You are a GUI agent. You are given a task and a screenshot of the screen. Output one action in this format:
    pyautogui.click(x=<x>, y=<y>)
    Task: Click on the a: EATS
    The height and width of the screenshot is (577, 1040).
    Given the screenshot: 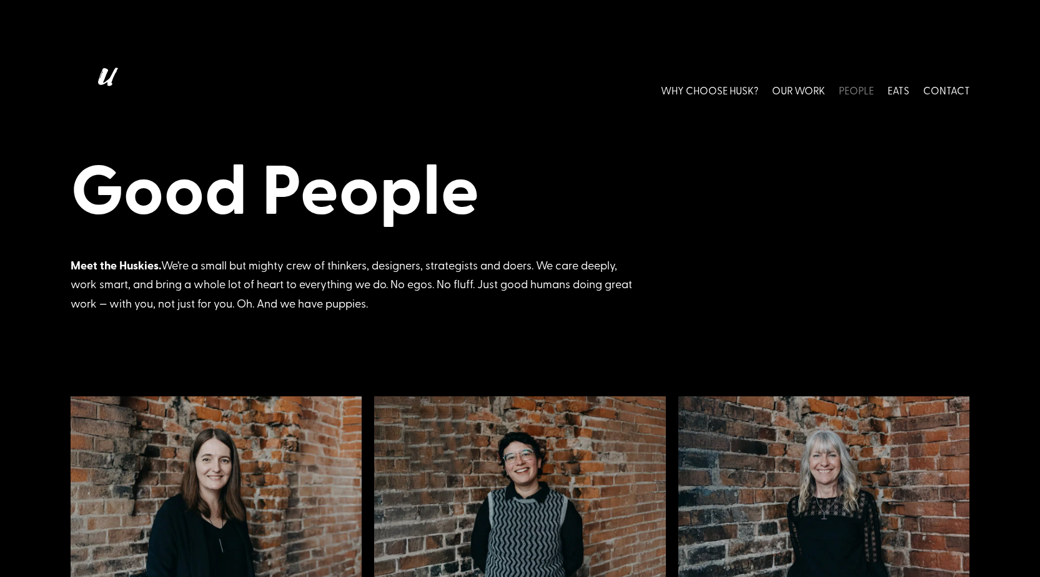 What is the action you would take?
    pyautogui.click(x=898, y=90)
    